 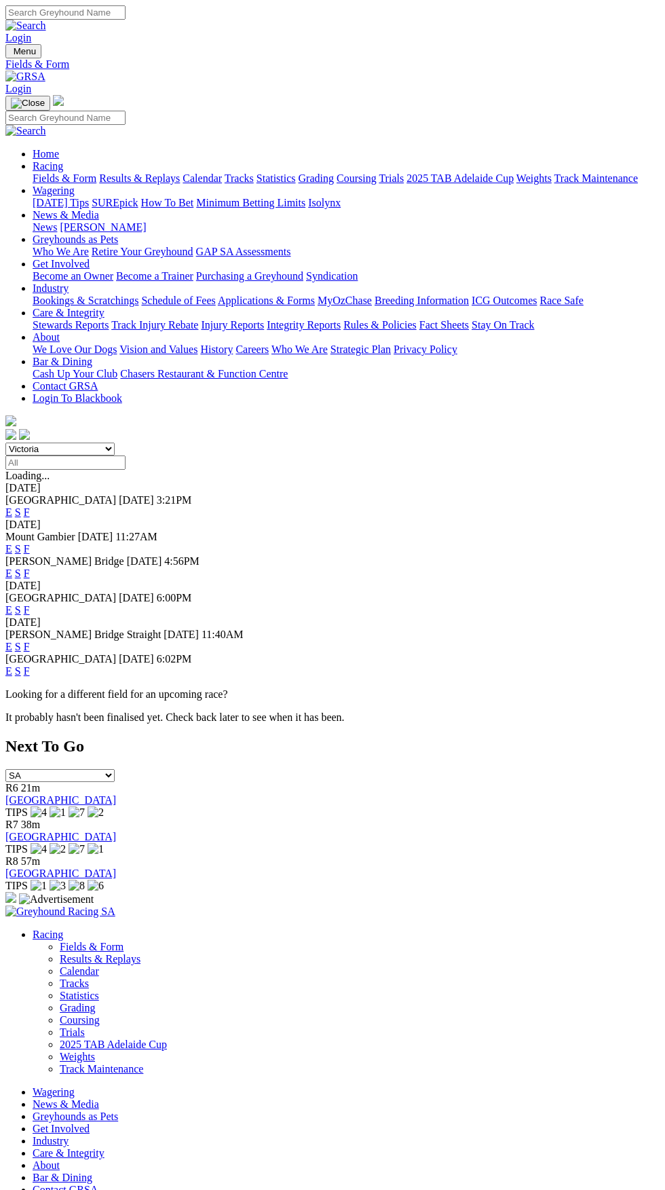 I want to click on div: Bar & Dining, so click(x=346, y=374).